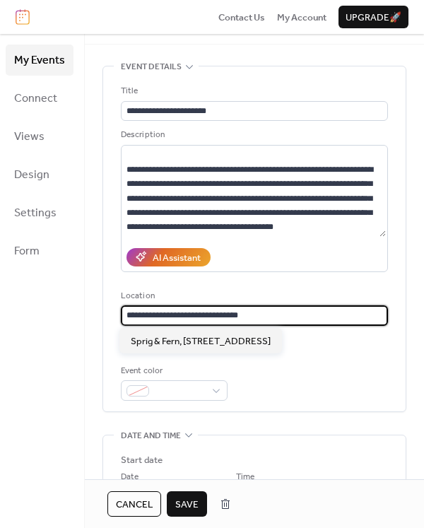 The height and width of the screenshot is (528, 424). What do you see at coordinates (253, 91) in the screenshot?
I see `div: Title` at bounding box center [253, 91].